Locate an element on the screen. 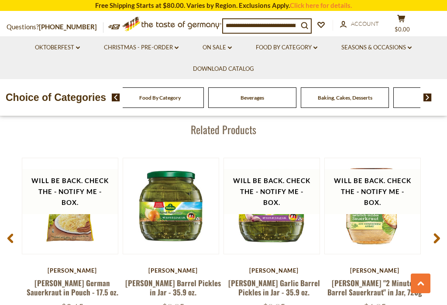 This screenshot has height=305, width=447. a: Click here for details. is located at coordinates (321, 5).